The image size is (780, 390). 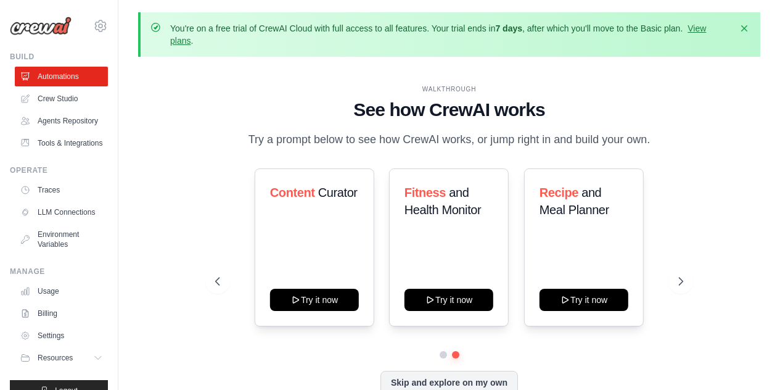 What do you see at coordinates (338, 192) in the screenshot?
I see `span: Curator` at bounding box center [338, 192].